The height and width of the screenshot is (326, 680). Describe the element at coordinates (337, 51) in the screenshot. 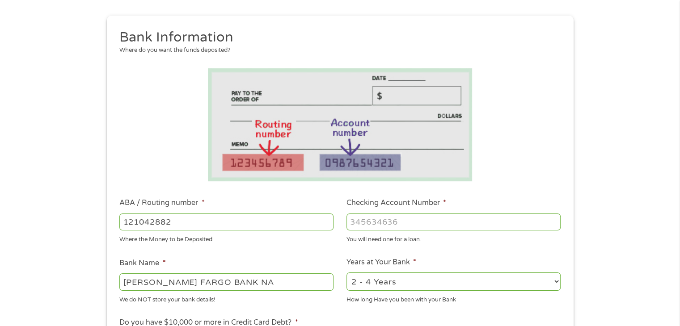

I see `div: Where do you want the funds deposited?` at that location.